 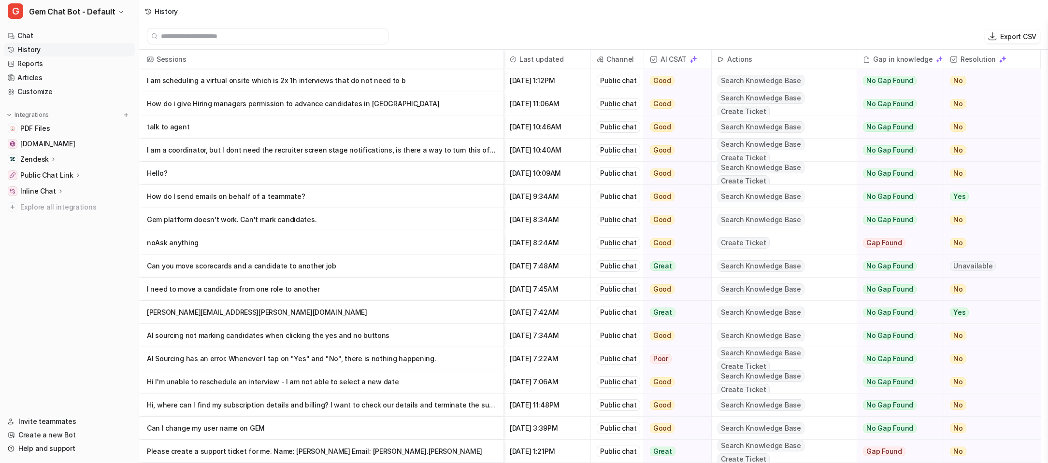 I want to click on div: History, so click(x=166, y=11).